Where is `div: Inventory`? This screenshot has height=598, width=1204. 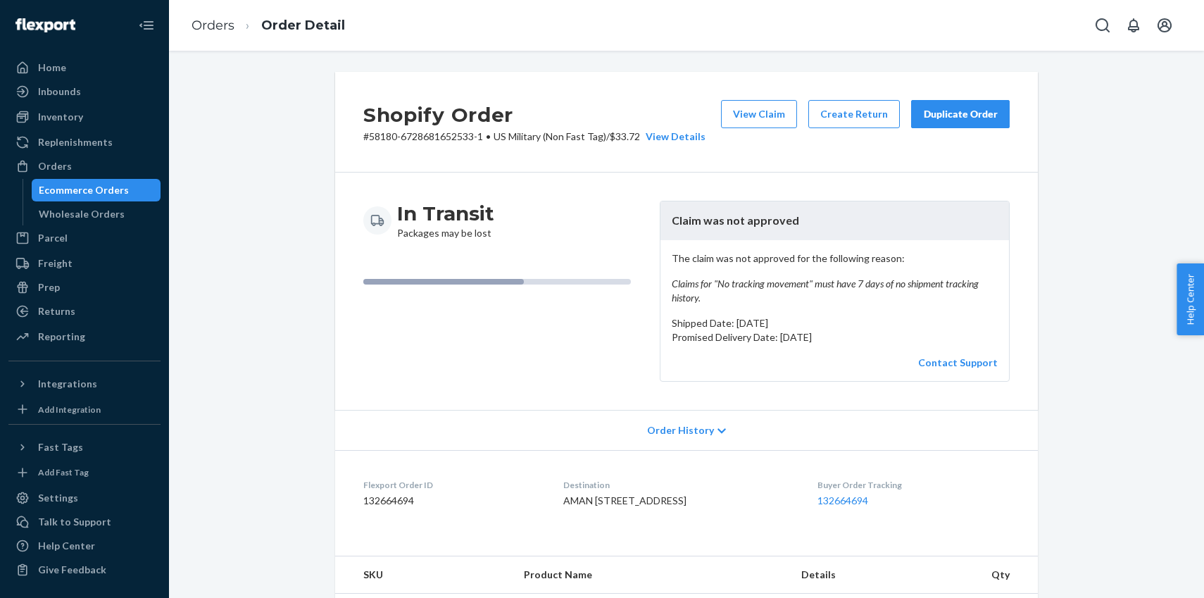 div: Inventory is located at coordinates (61, 117).